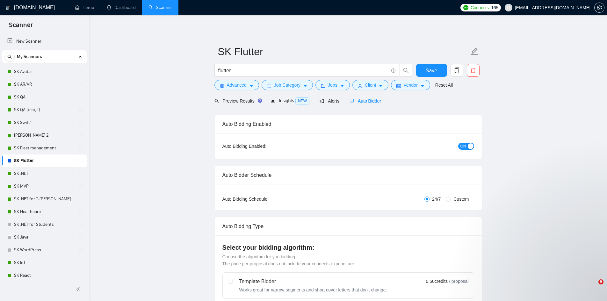 The width and height of the screenshot is (607, 301). What do you see at coordinates (494, 8) in the screenshot?
I see `span: 165` at bounding box center [494, 8].